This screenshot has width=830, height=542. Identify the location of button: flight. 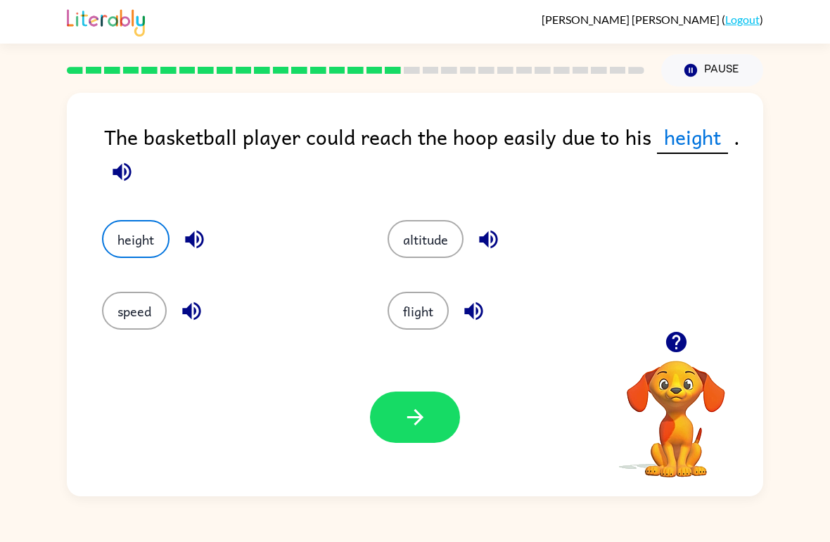
(418, 311).